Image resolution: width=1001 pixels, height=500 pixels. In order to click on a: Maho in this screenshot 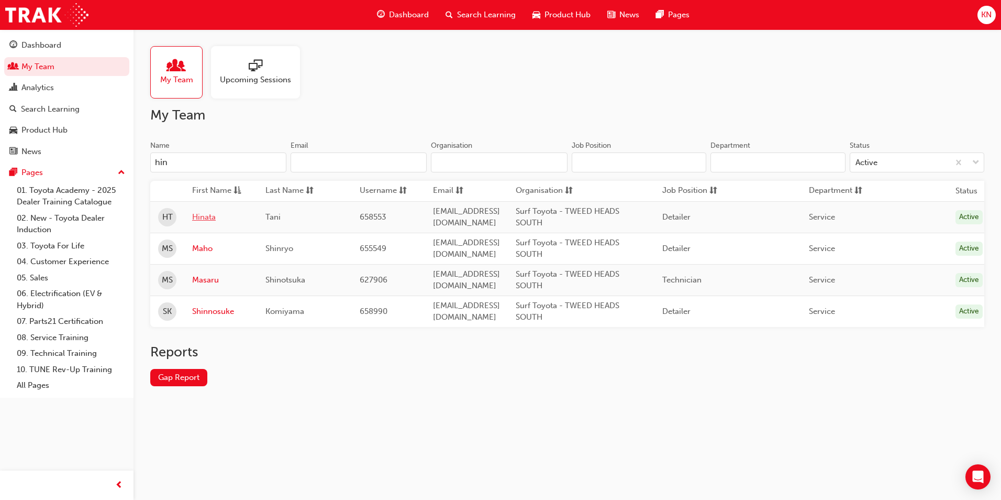, I will do `click(221, 248)`.